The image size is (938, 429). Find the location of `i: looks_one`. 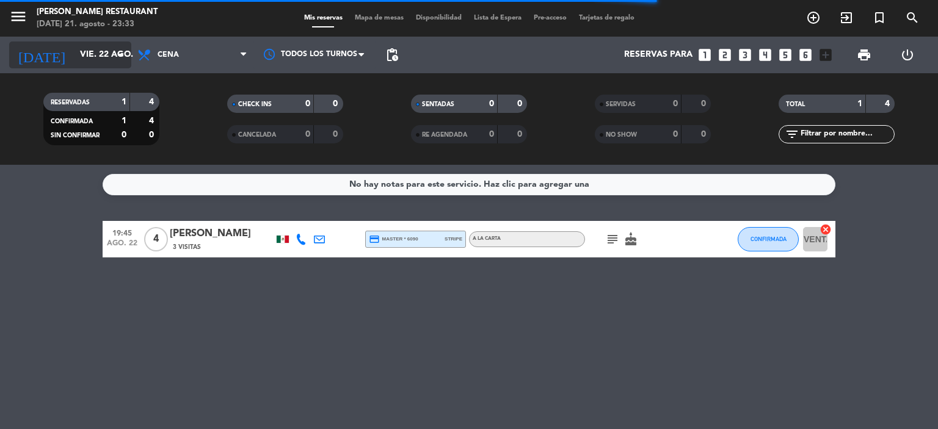

i: looks_one is located at coordinates (705, 55).